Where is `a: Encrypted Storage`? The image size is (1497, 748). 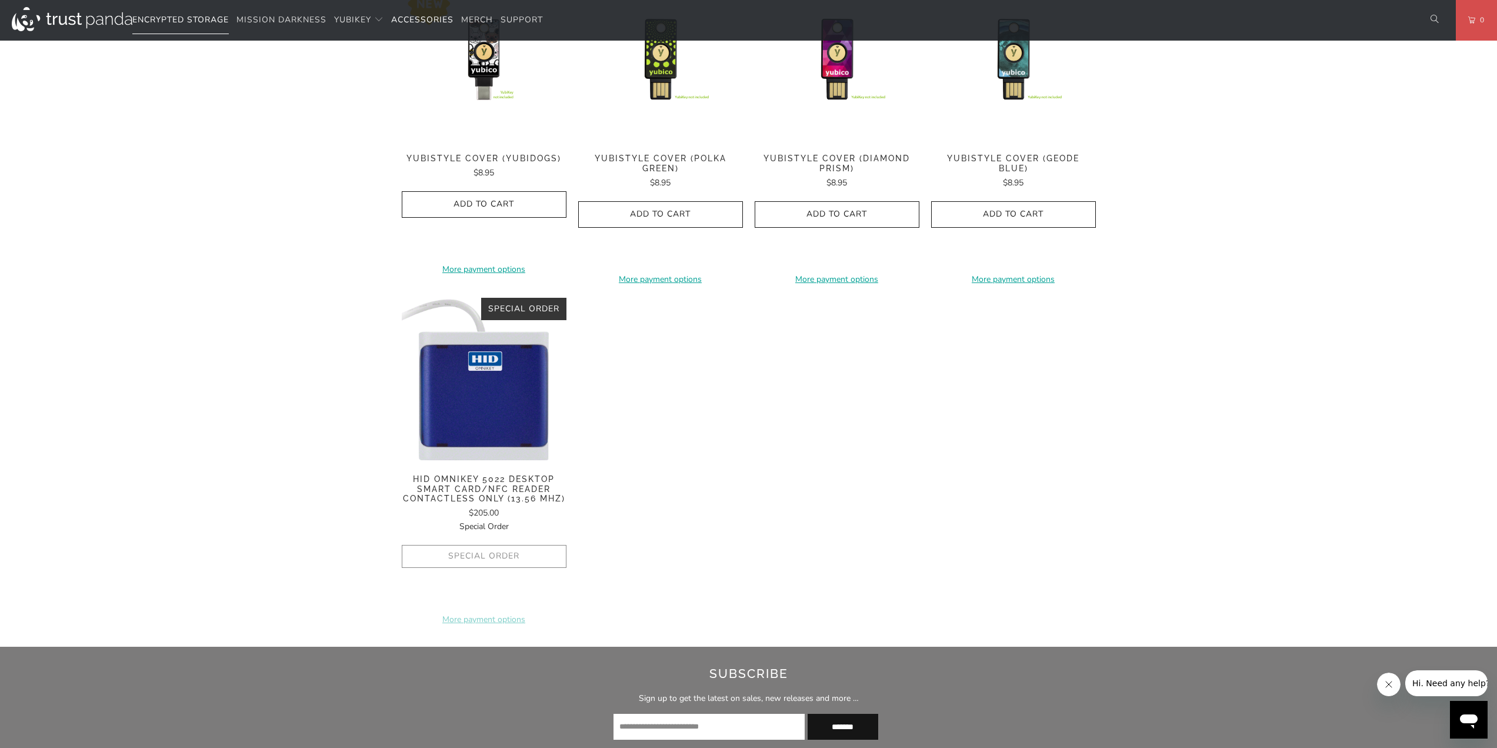
a: Encrypted Storage is located at coordinates (181, 20).